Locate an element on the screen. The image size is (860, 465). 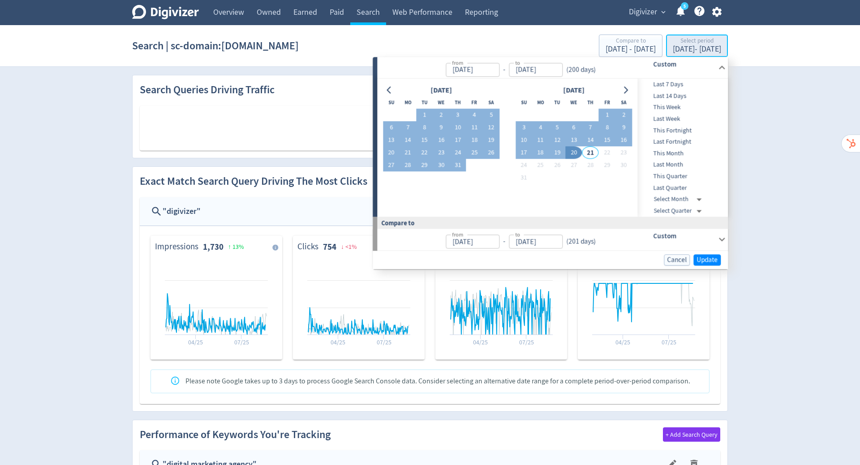
text: 07/25 is located at coordinates (384, 342).